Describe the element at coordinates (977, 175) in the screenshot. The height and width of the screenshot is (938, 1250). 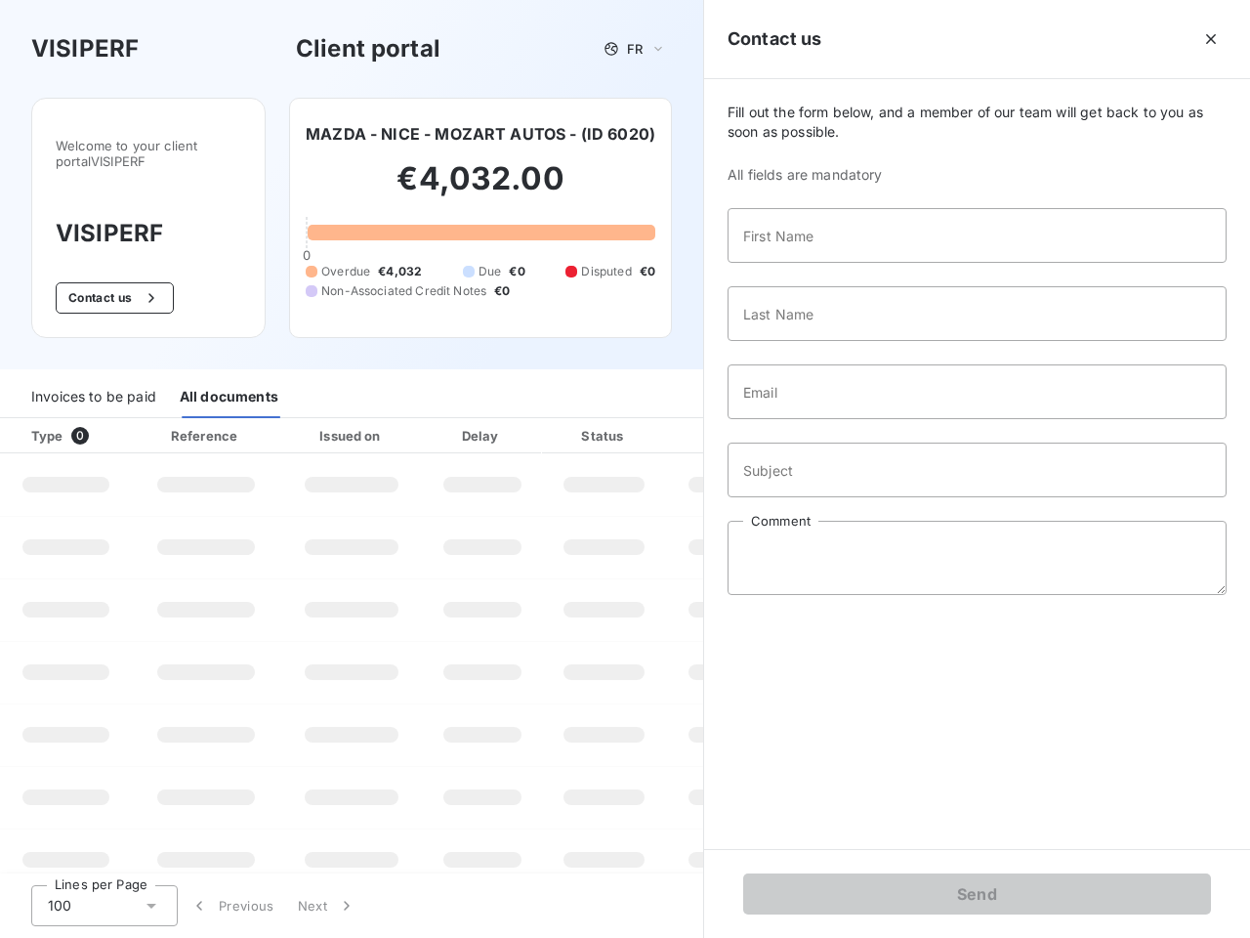
I see `span: All fields are mandatory` at that location.